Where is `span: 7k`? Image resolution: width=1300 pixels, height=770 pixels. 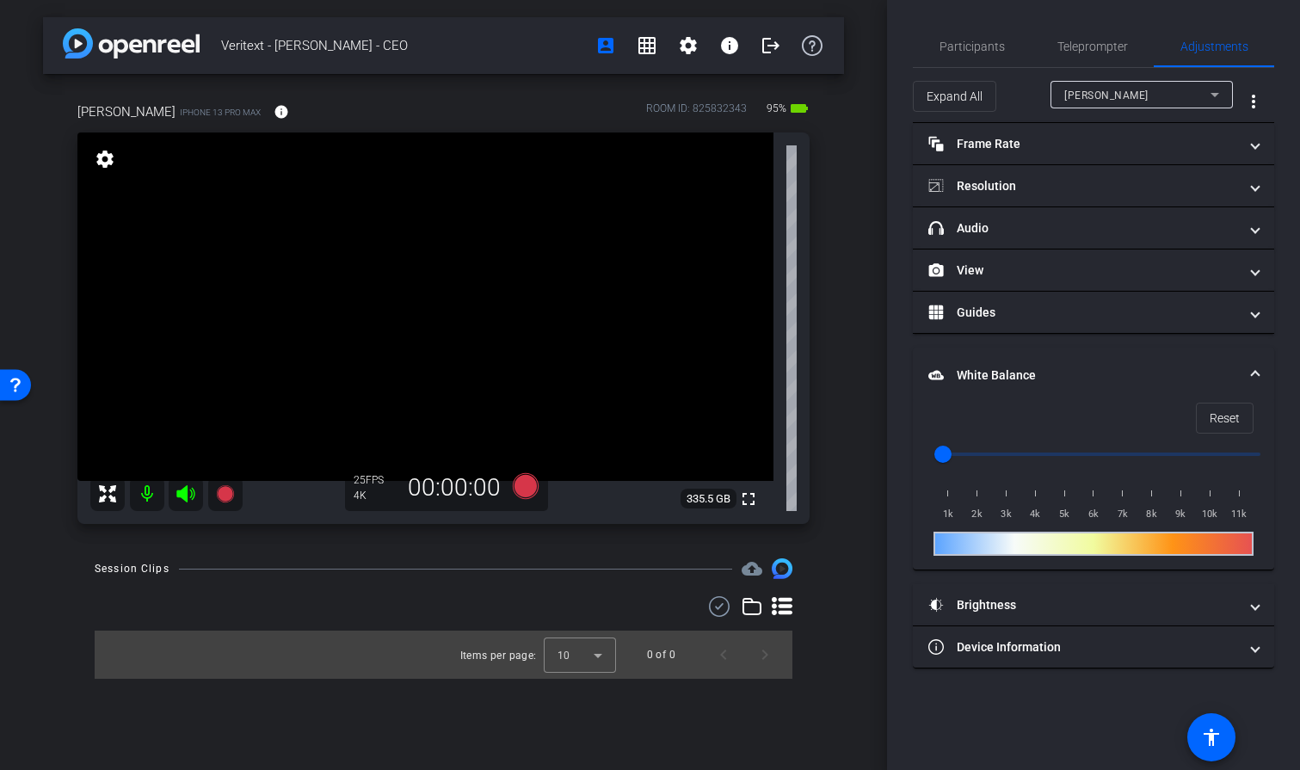
span: 7k is located at coordinates (1123, 515).